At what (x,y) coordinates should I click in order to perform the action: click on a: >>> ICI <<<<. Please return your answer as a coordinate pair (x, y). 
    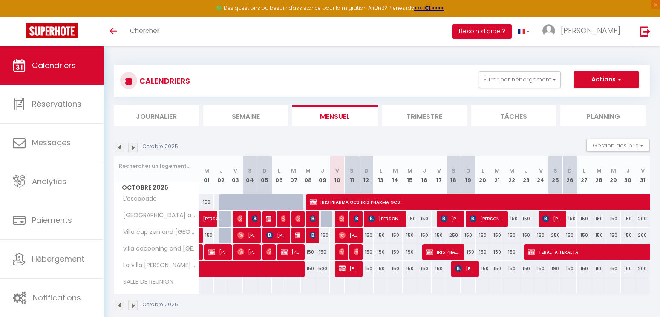
    Looking at the image, I should click on (429, 8).